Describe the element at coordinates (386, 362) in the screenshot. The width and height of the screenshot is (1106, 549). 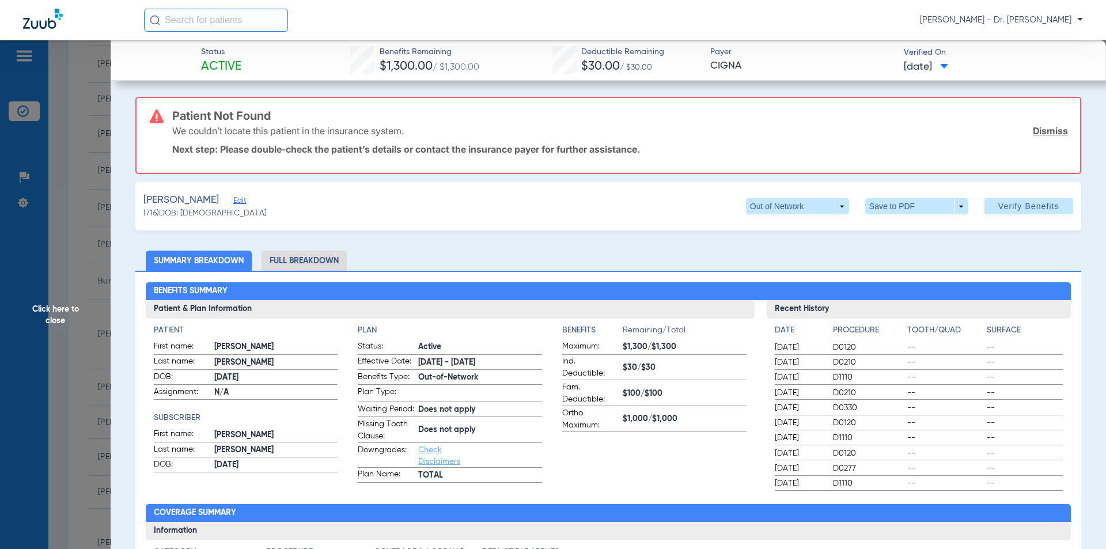
I see `span: Effective Date:` at that location.